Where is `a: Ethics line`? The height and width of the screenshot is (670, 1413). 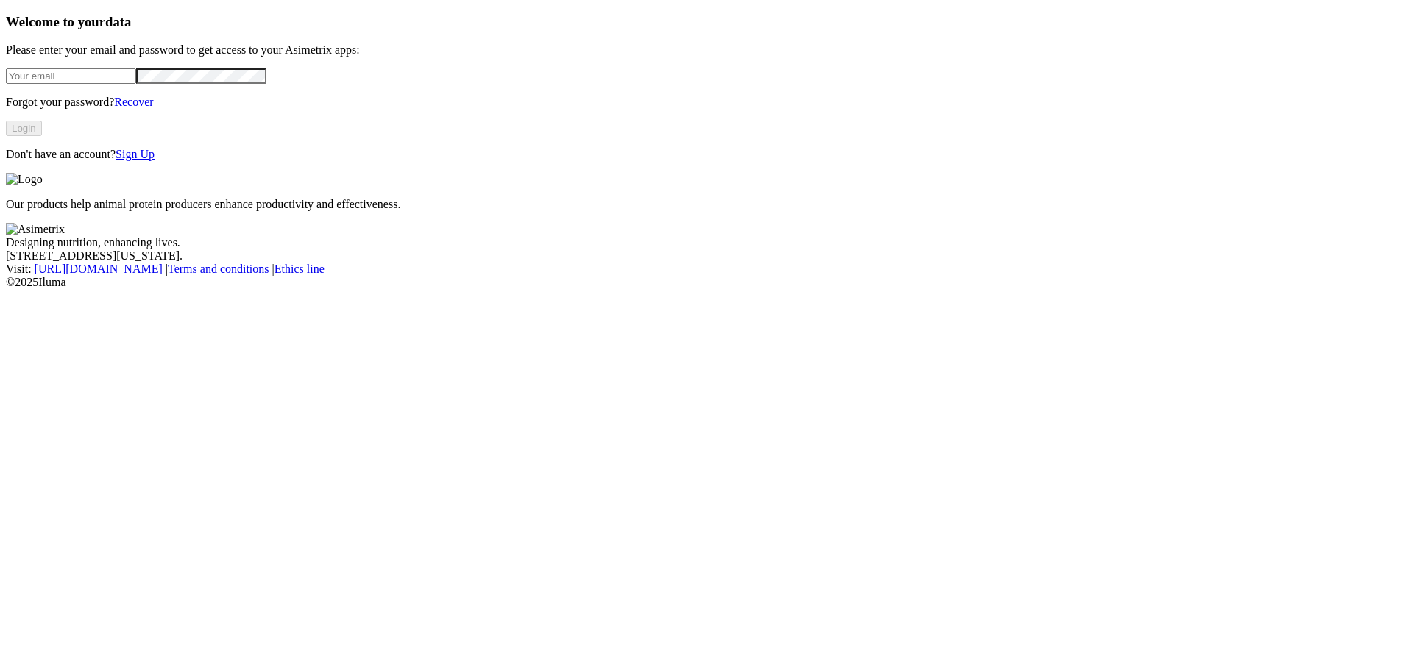 a: Ethics line is located at coordinates (299, 269).